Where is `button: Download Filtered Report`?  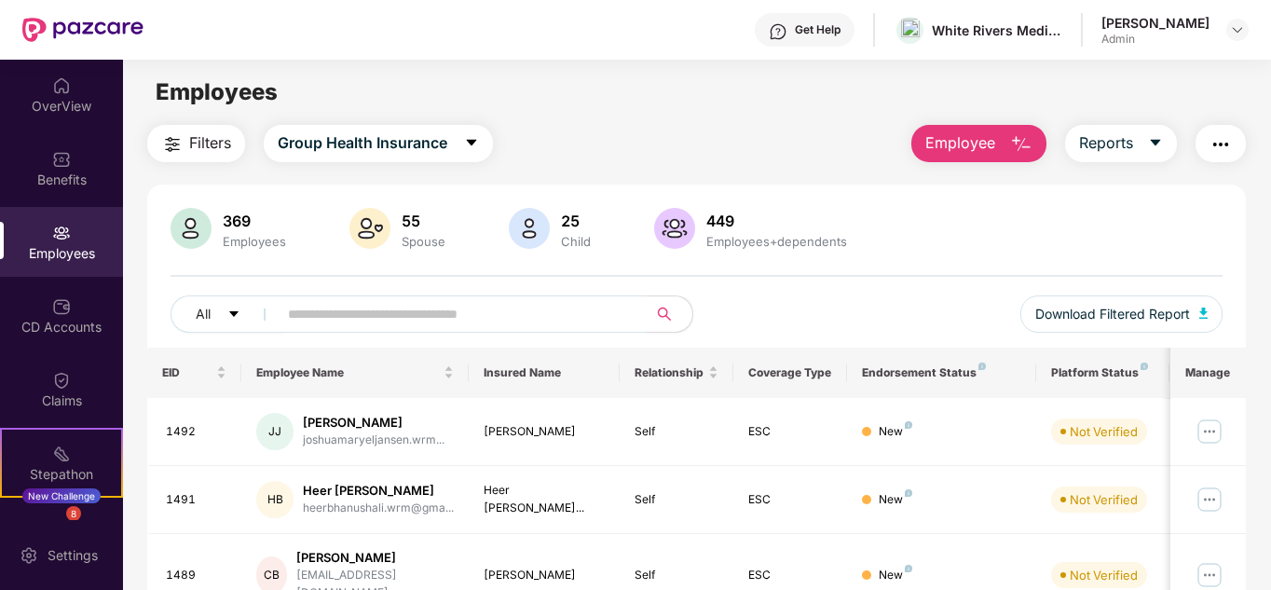
button: Download Filtered Report is located at coordinates (1122, 314).